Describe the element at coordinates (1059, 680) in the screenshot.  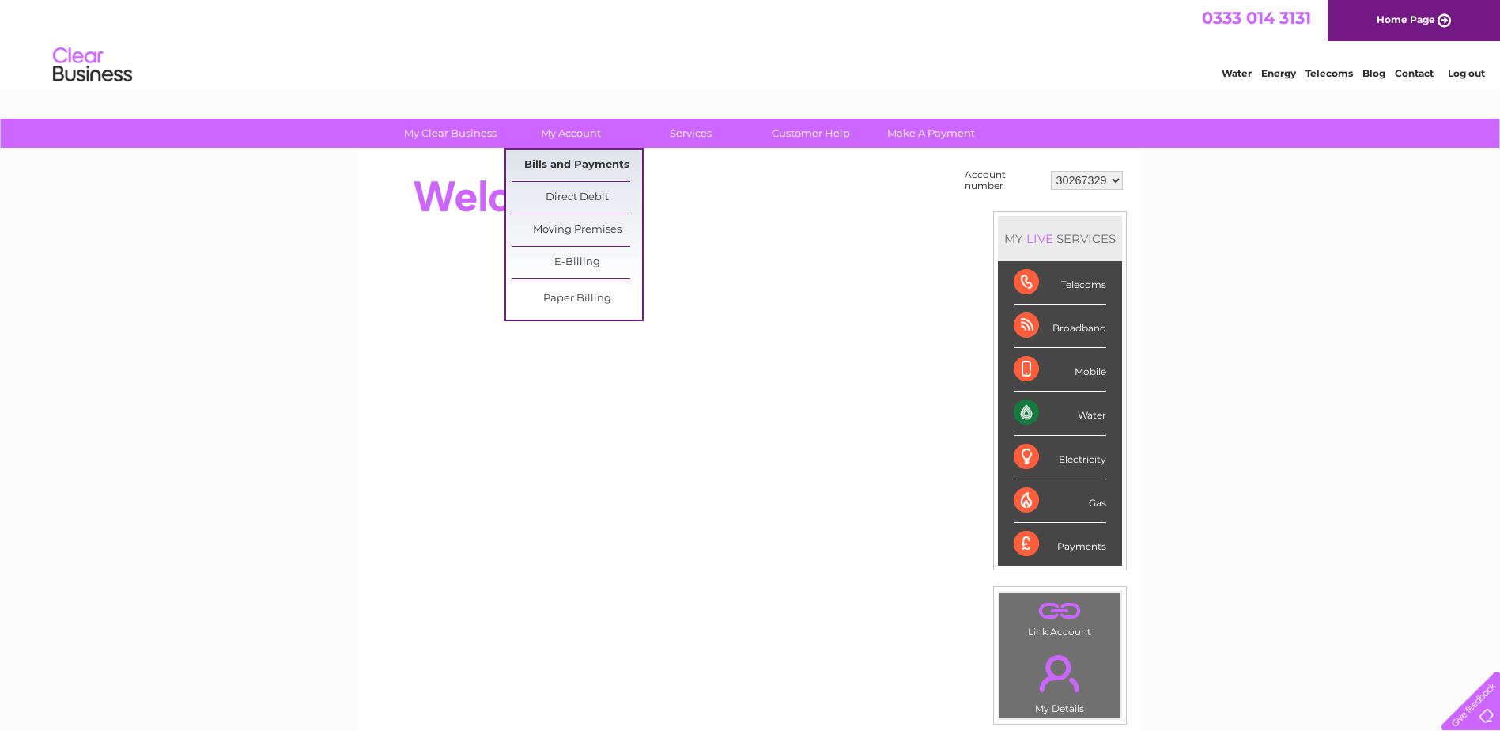
I see `td: My Details` at that location.